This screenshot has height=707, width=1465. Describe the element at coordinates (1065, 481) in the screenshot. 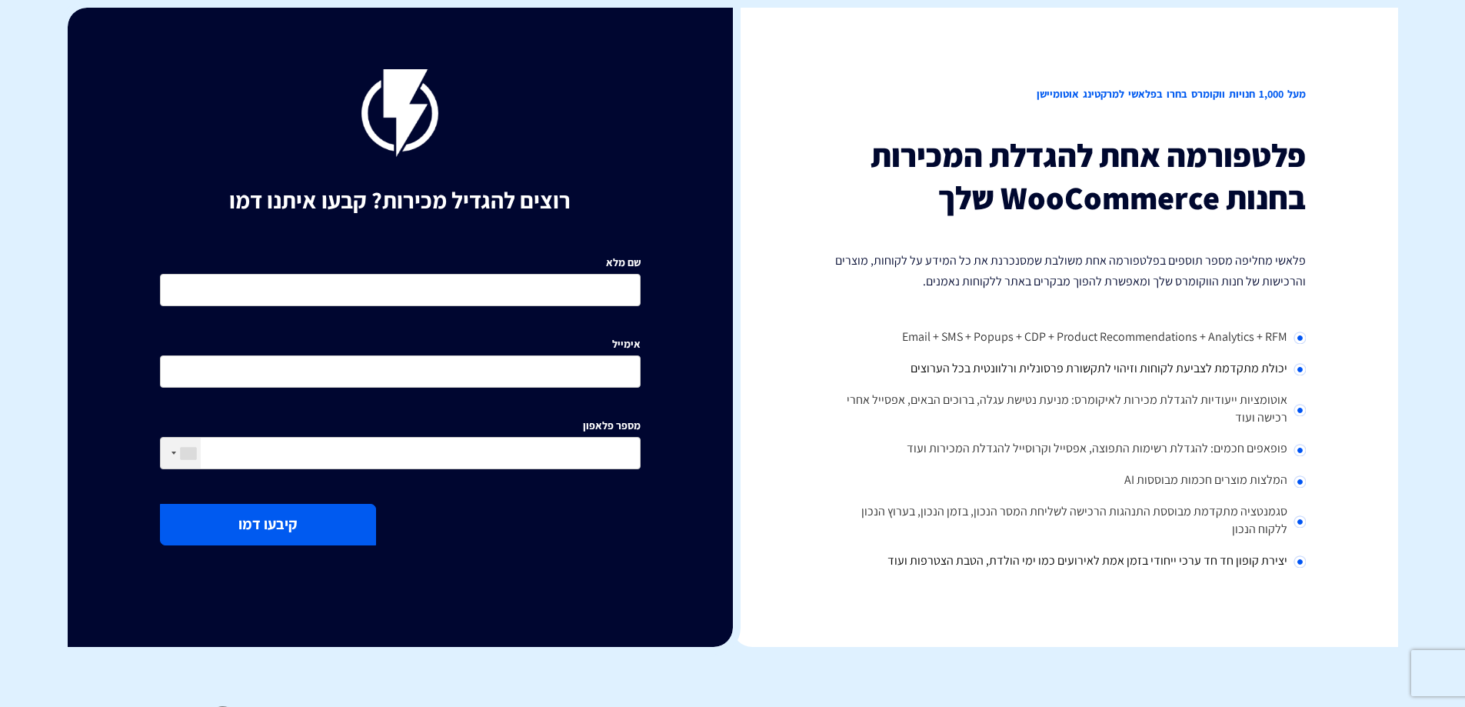

I see `li: המלצות מוצרים חכמות מבוססות AI` at that location.